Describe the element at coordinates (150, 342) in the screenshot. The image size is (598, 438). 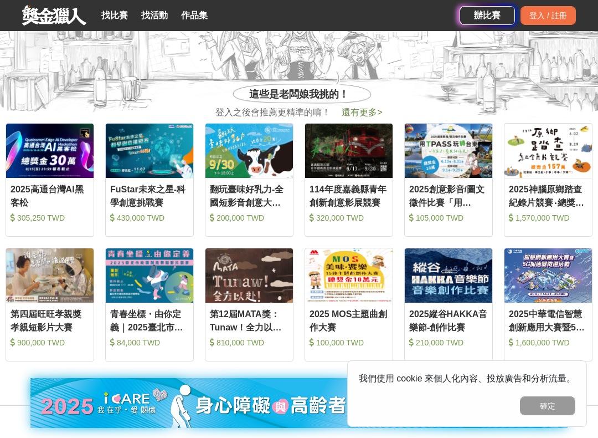
I see `div: 84,000 TWD` at that location.